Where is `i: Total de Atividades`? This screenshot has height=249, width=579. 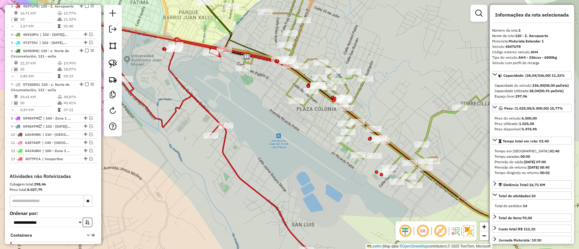 i: Total de Atividades is located at coordinates (16, 19).